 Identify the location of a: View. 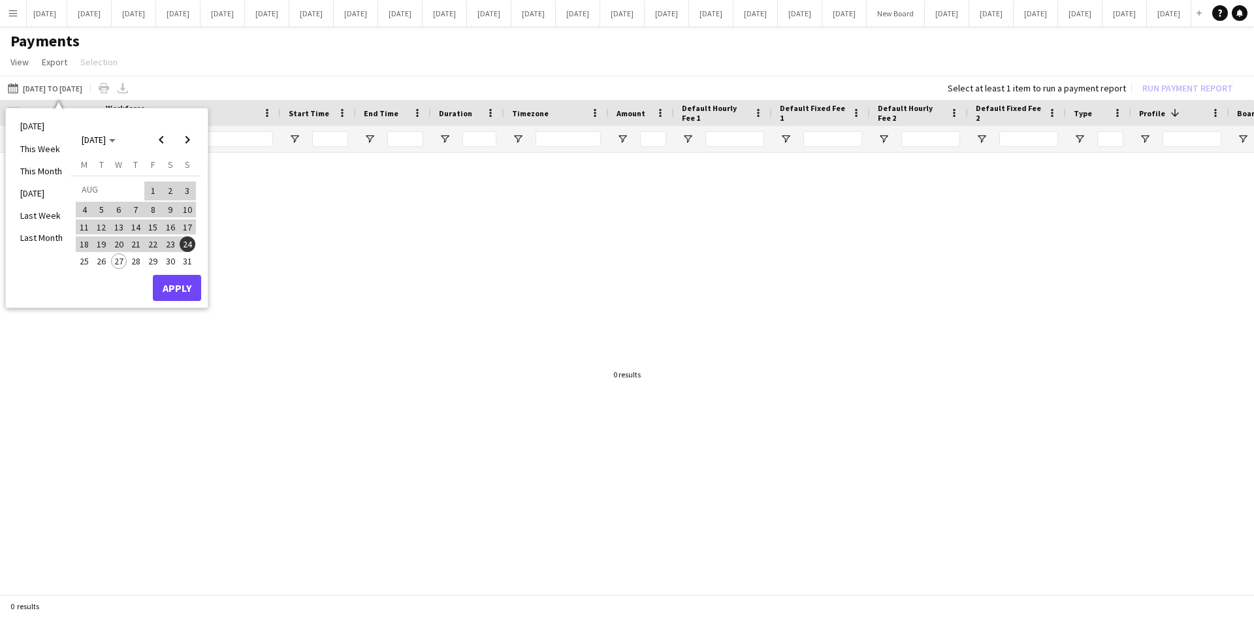
(20, 62).